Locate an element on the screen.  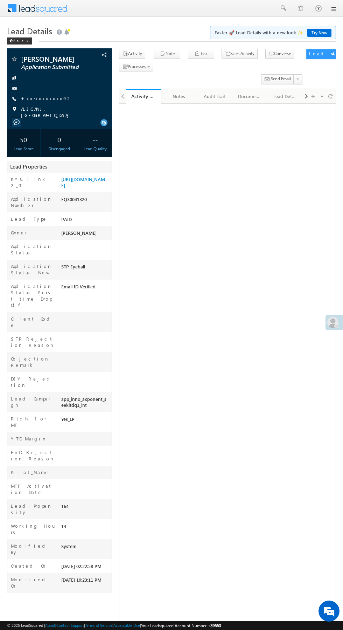
label: Client Code is located at coordinates (33, 322).